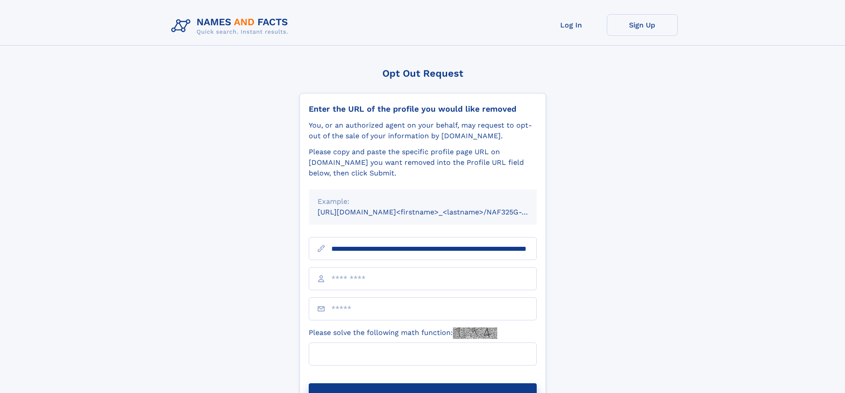 The image size is (845, 393). What do you see at coordinates (423, 109) in the screenshot?
I see `div: Enter the URL of the profile you would like removed` at bounding box center [423, 109].